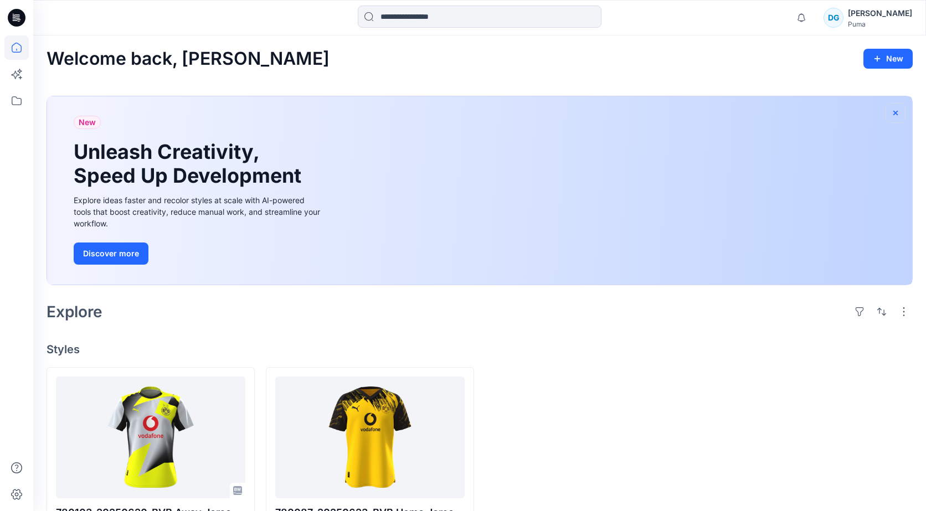  I want to click on button: Discover more, so click(111, 254).